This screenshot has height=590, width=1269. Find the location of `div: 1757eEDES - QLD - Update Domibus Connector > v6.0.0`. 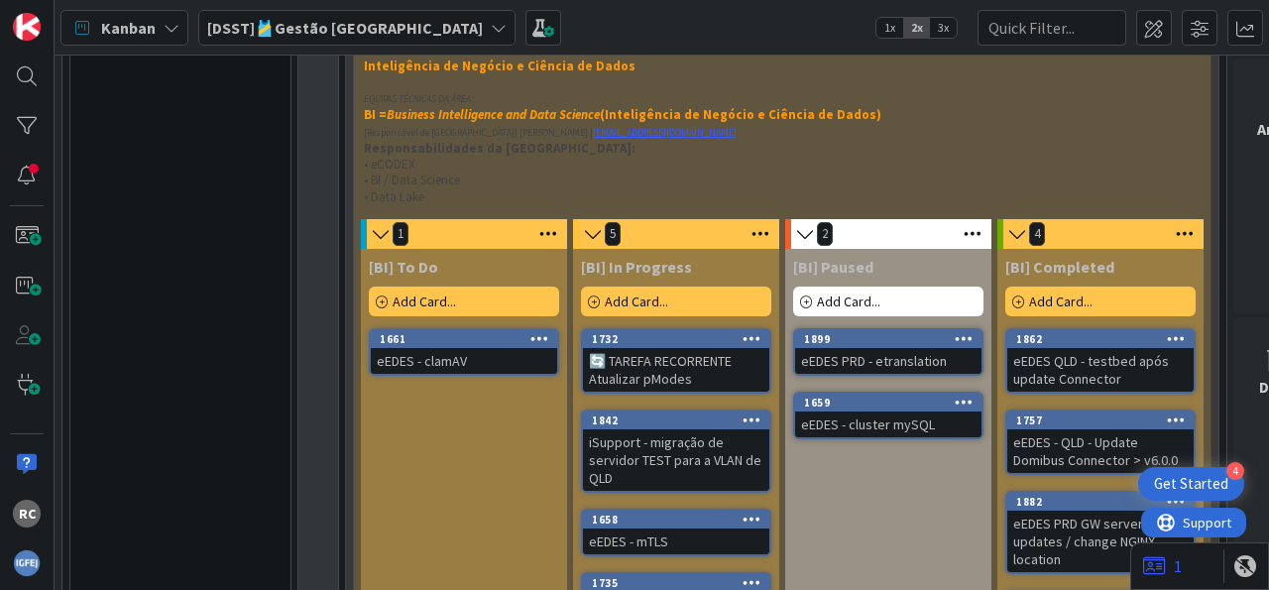

div: 1757eEDES - QLD - Update Domibus Connector > v6.0.0 is located at coordinates (1100, 442).